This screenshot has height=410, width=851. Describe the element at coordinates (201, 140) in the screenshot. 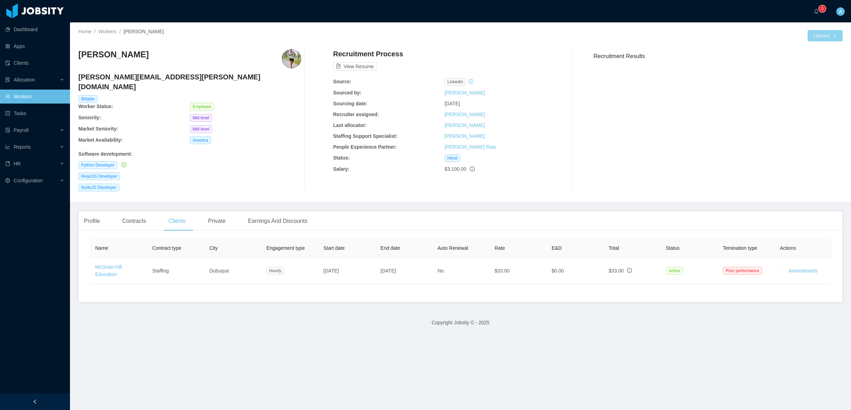

I see `span: America` at that location.